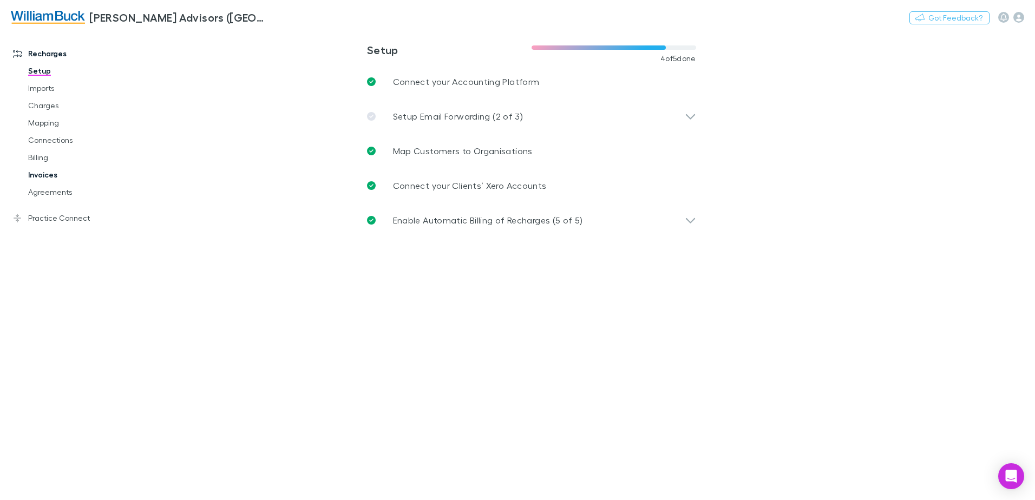 This screenshot has width=1035, height=500. Describe the element at coordinates (82, 158) in the screenshot. I see `a: Billing` at that location.